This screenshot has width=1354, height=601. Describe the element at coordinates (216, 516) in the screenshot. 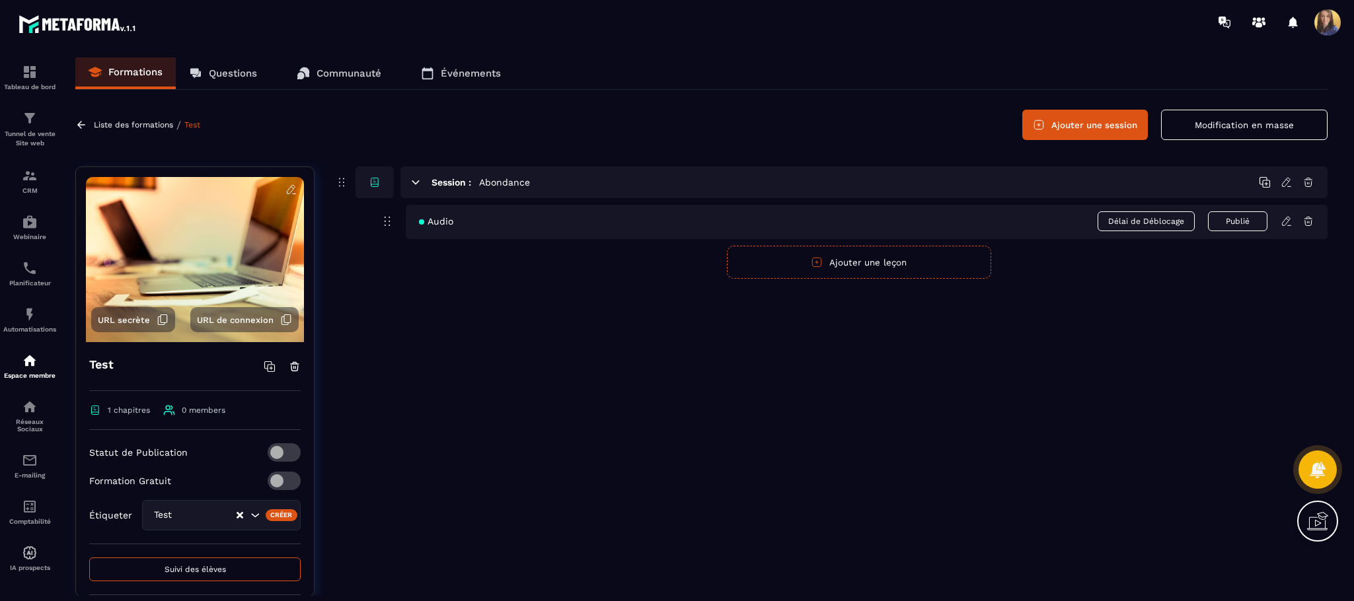

I see `input: Search for option` at that location.